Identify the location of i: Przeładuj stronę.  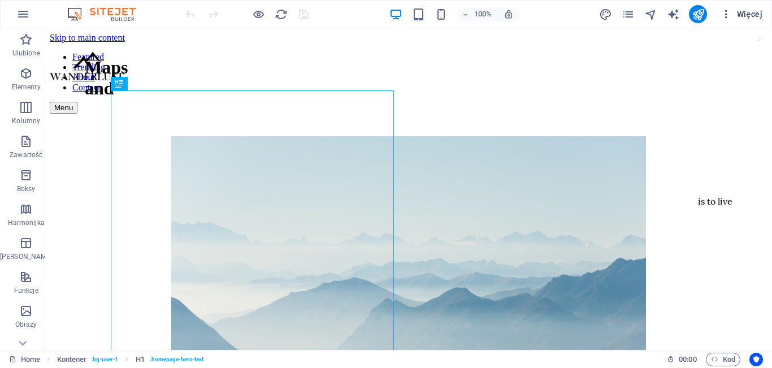
(281, 14).